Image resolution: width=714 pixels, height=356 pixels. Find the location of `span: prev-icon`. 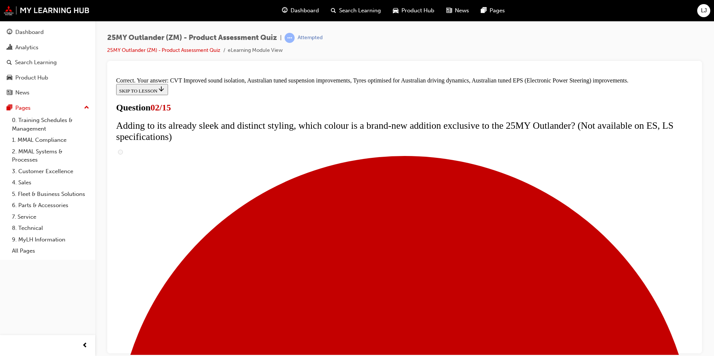

span: prev-icon is located at coordinates (85, 346).